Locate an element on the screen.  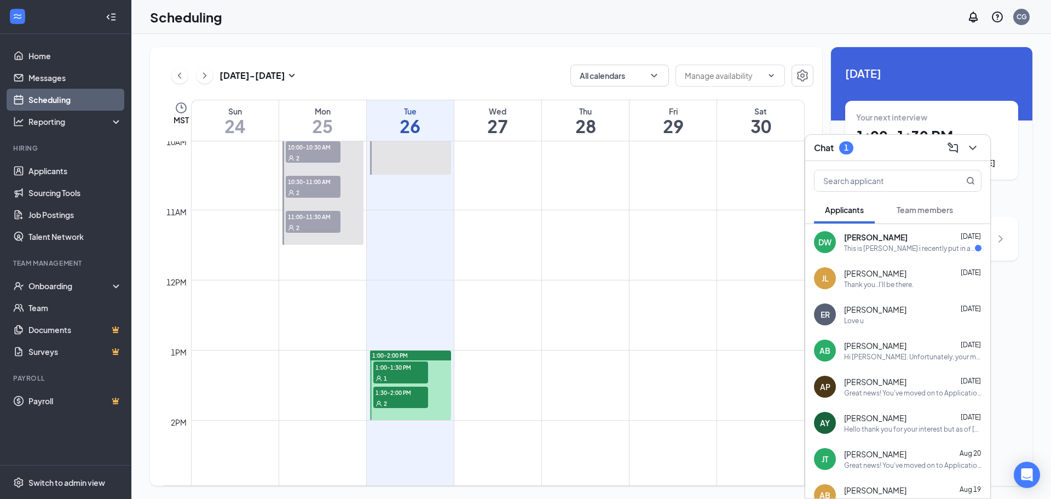
button: ChevronRight is located at coordinates (205, 76).